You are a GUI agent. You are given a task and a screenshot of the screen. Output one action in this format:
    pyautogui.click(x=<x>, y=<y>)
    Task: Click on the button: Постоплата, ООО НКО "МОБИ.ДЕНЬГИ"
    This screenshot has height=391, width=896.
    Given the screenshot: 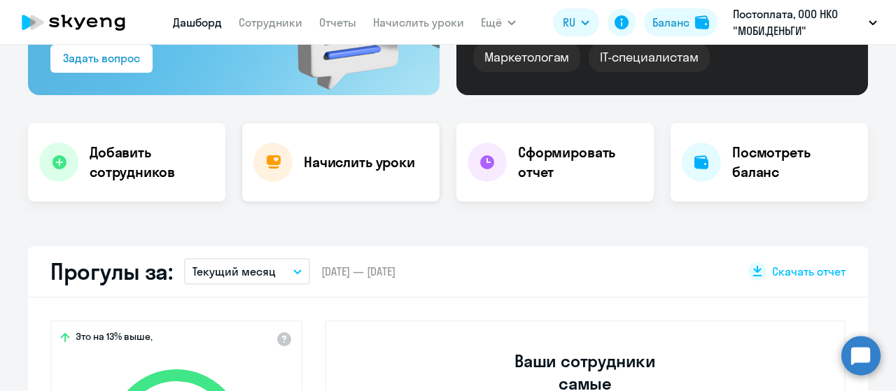 What is the action you would take?
    pyautogui.click(x=805, y=22)
    